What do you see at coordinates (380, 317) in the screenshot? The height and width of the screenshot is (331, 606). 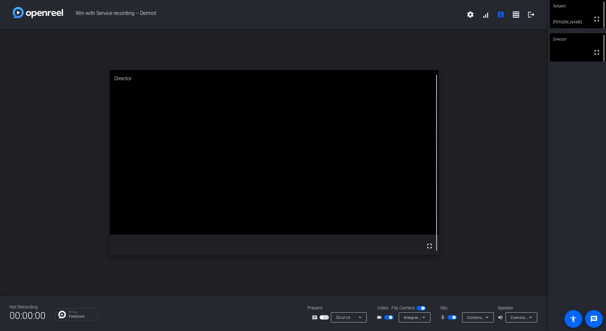 I see `mat-icon: videocam_outline` at bounding box center [380, 317].